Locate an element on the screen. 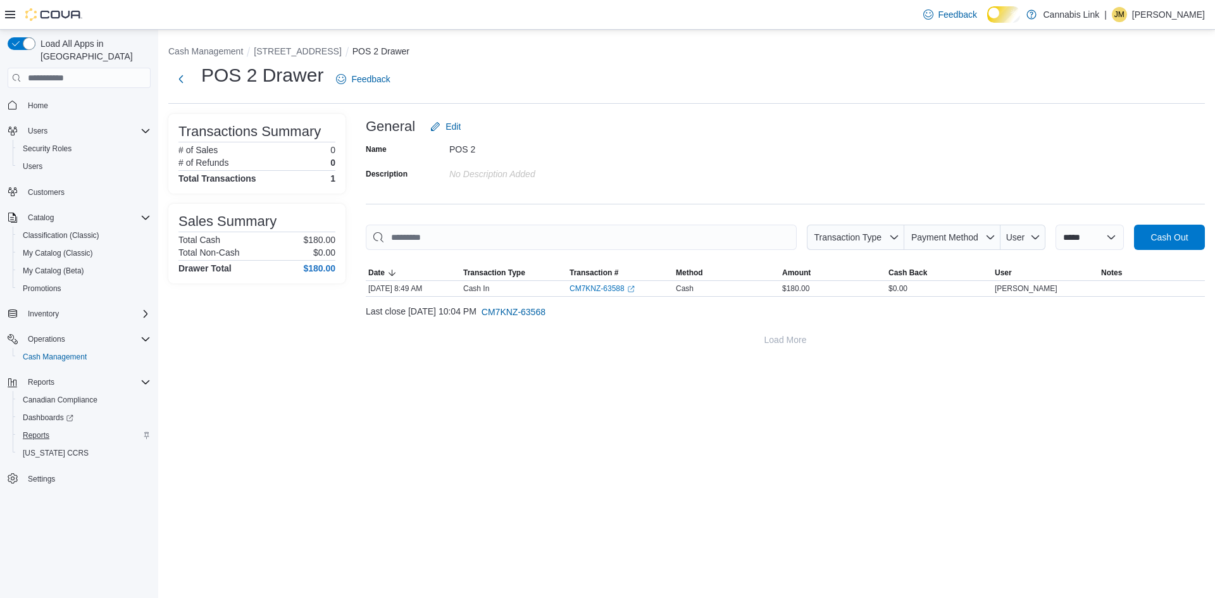 The width and height of the screenshot is (1215, 598). button: CM7KNZ-63568 is located at coordinates (513, 312).